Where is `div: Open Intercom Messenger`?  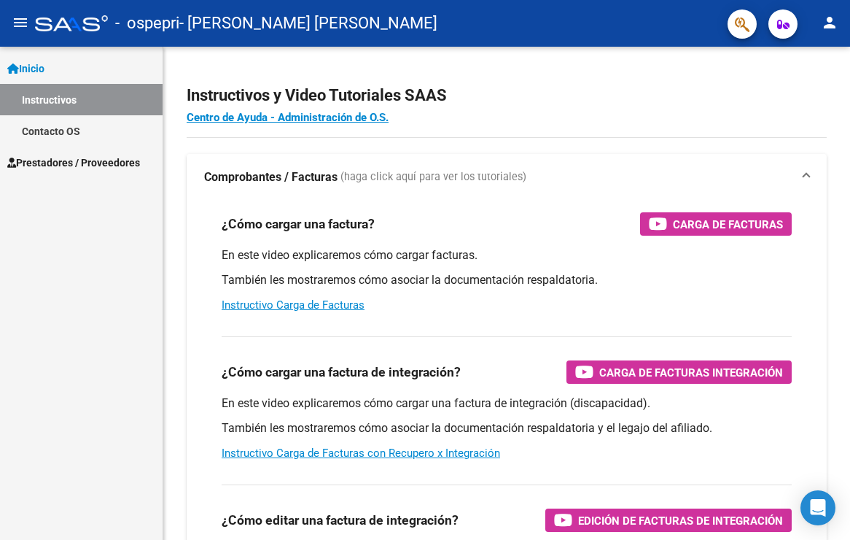
div: Open Intercom Messenger is located at coordinates (818, 508).